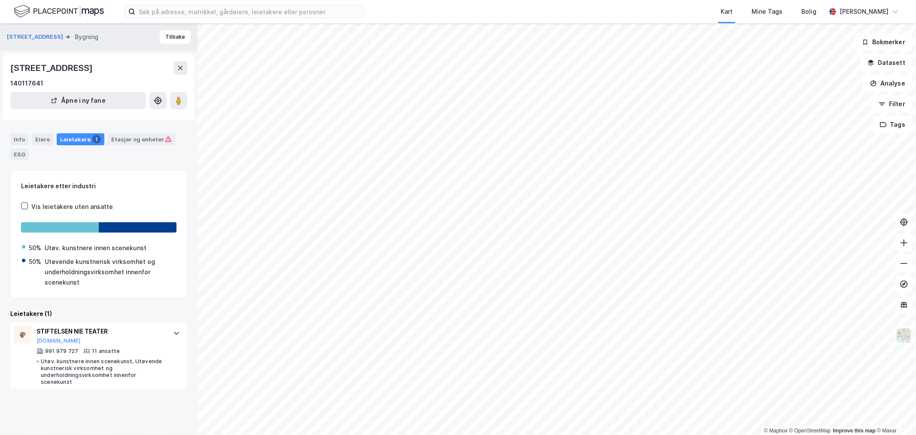  Describe the element at coordinates (809, 12) in the screenshot. I see `div: Bolig` at that location.